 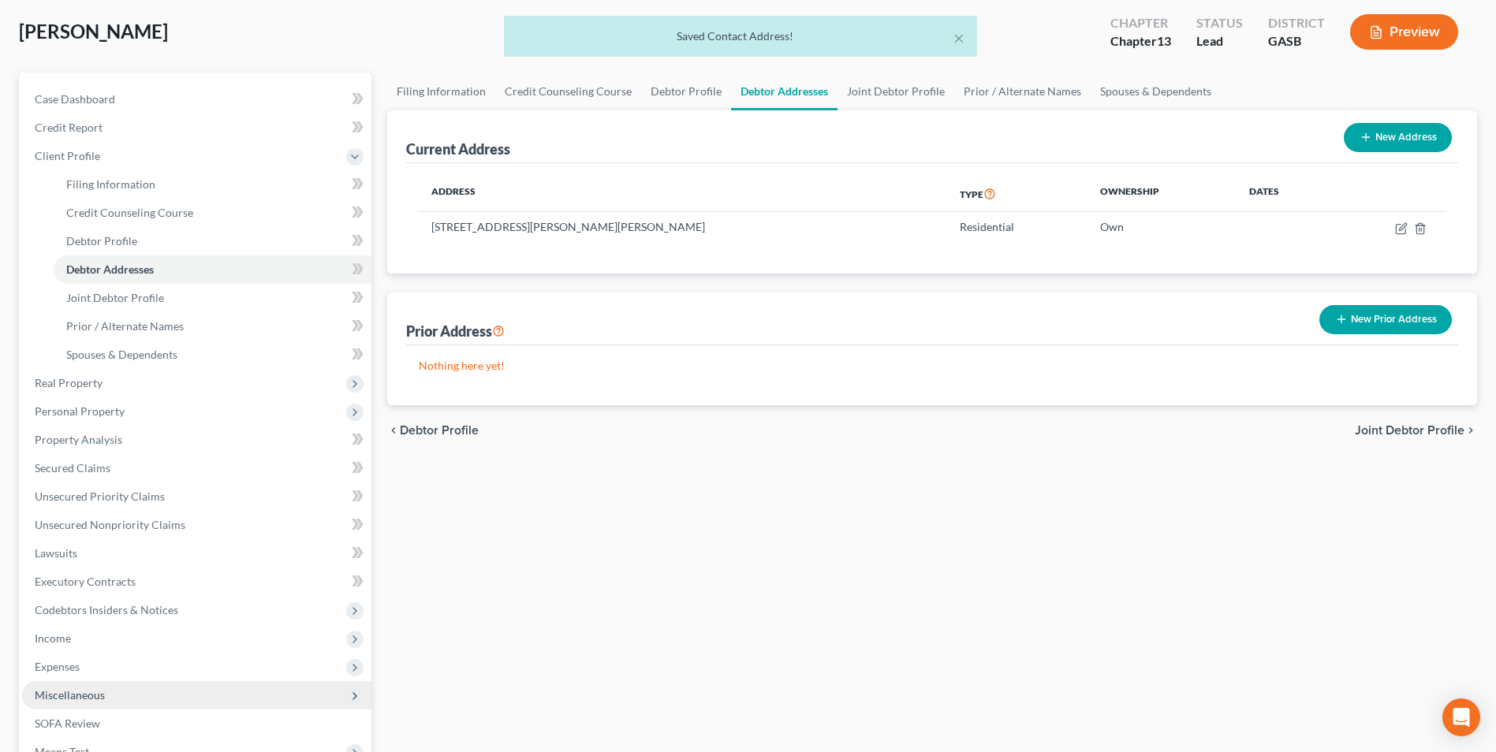 What do you see at coordinates (458, 149) in the screenshot?
I see `div: Current Address` at bounding box center [458, 149].